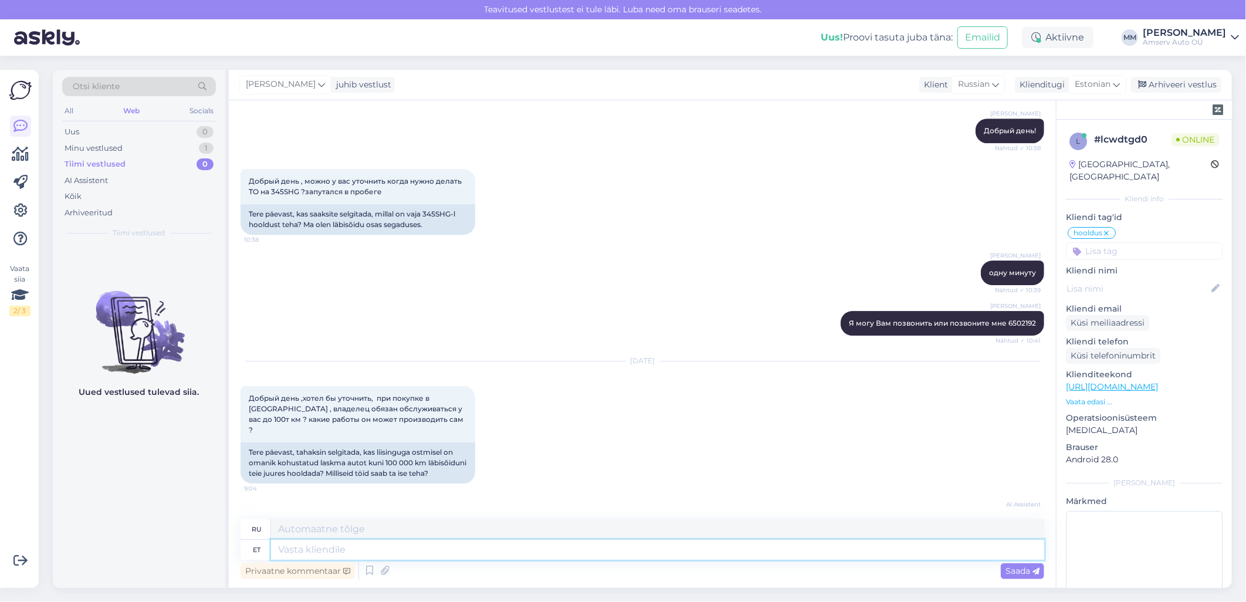  I want to click on div: Küsi telefoninumbrit, so click(1113, 355).